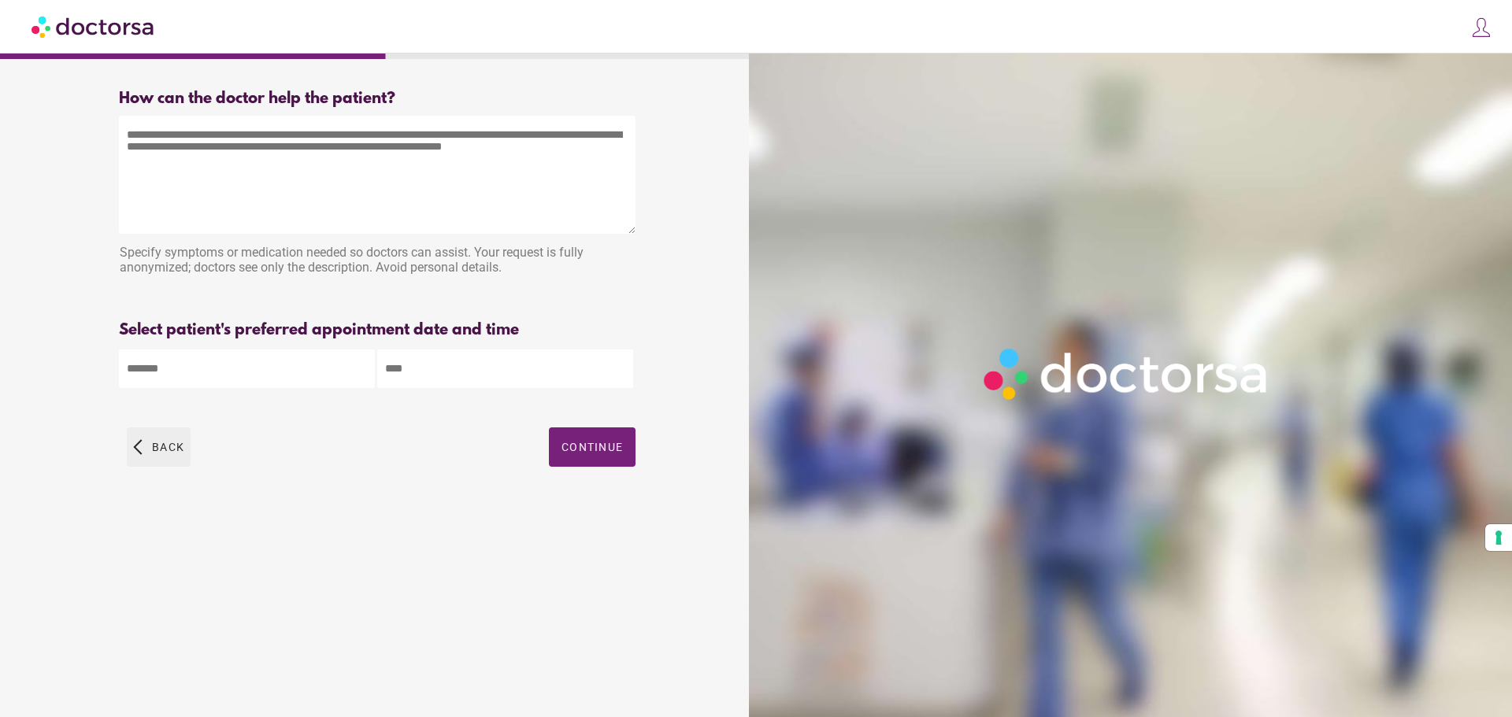 The image size is (1512, 717). What do you see at coordinates (377, 98) in the screenshot?
I see `div: How can the doctor help the patient?` at bounding box center [377, 98].